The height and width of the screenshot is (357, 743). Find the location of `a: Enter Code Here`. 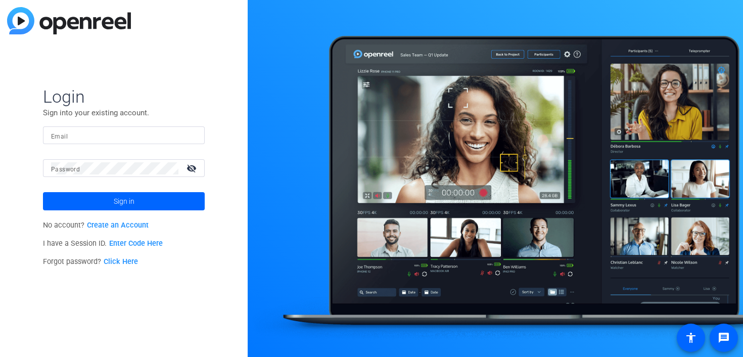

a: Enter Code Here is located at coordinates (136, 243).